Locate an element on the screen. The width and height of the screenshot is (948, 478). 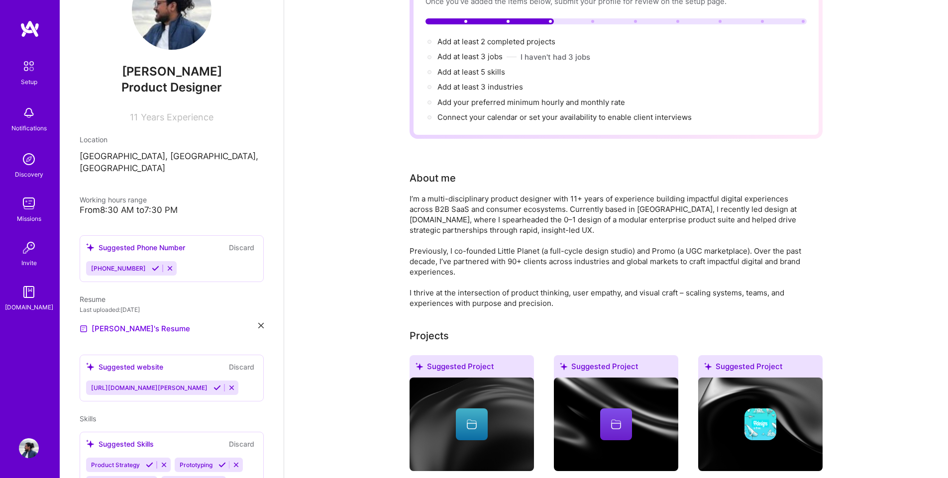
div: Notifications is located at coordinates (29, 128).